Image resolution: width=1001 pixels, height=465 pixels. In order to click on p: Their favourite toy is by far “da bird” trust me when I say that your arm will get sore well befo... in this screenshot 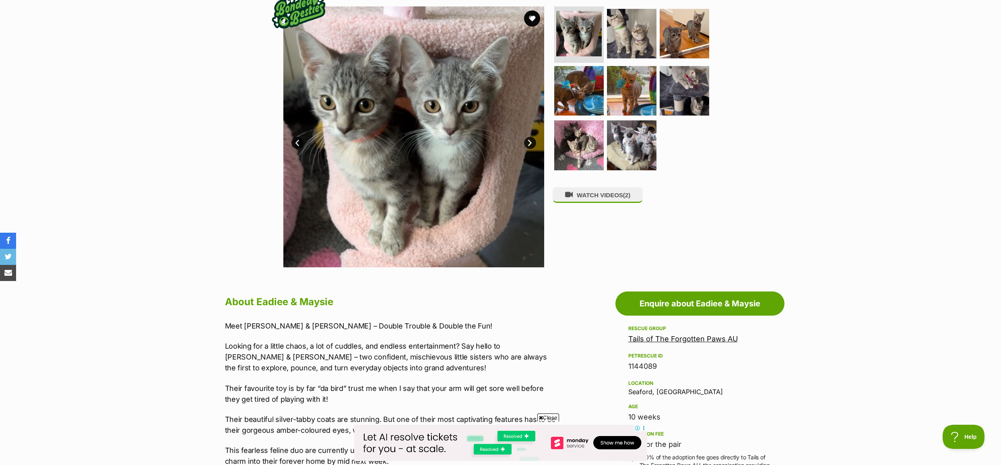, I will do `click(391, 394)`.